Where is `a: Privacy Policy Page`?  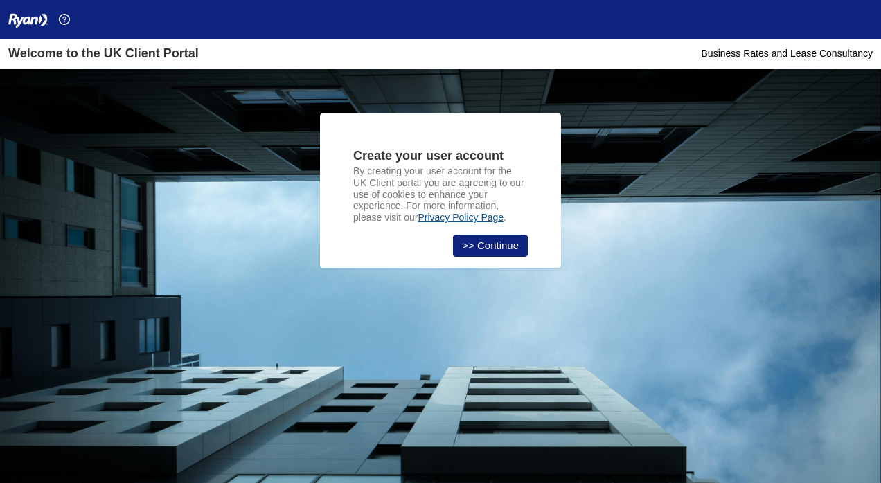 a: Privacy Policy Page is located at coordinates (461, 218).